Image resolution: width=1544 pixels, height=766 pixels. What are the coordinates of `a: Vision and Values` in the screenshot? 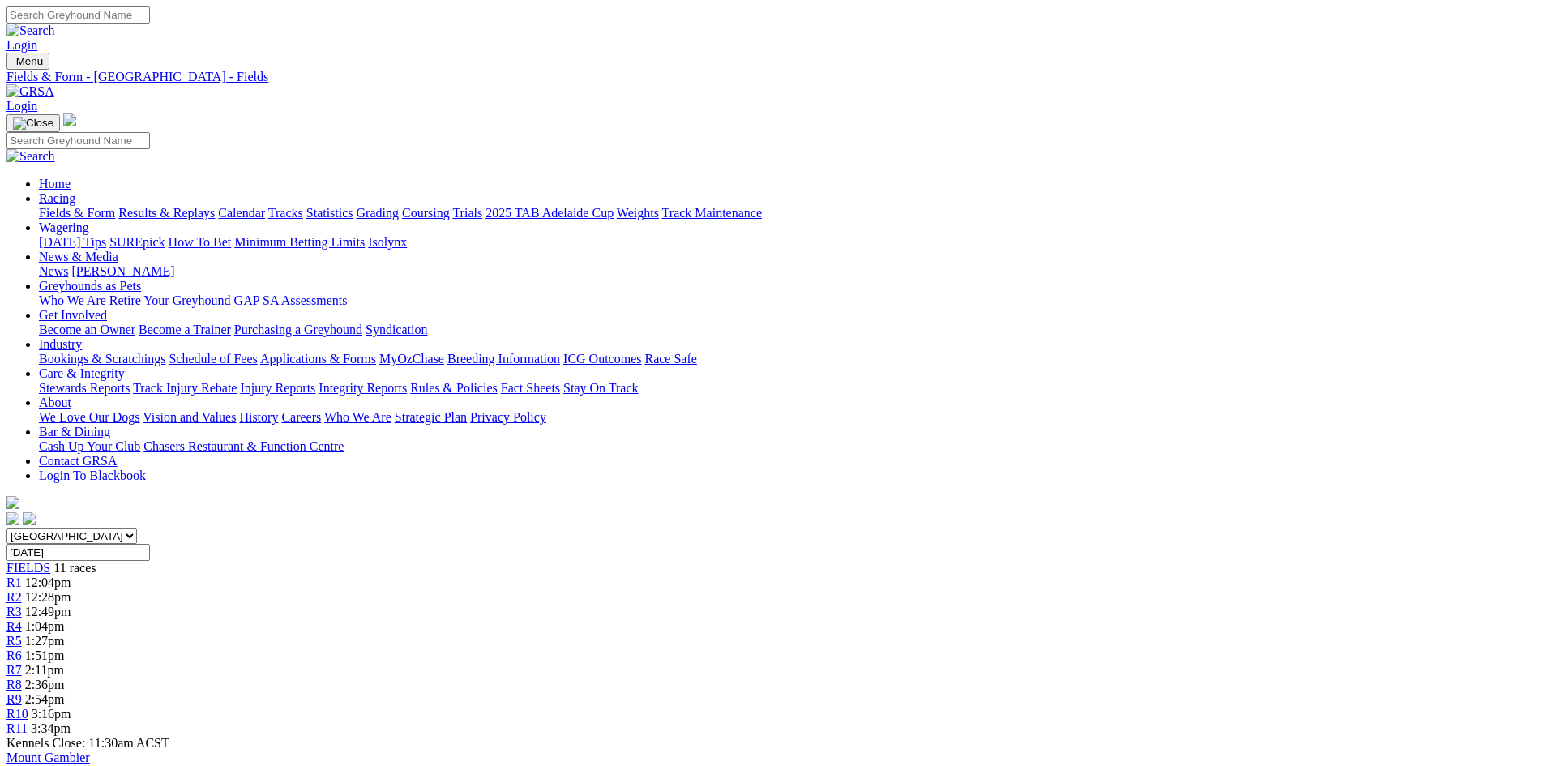 It's located at (189, 417).